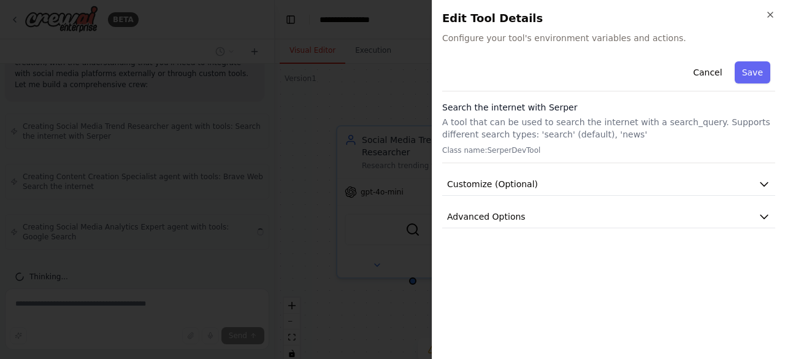  What do you see at coordinates (608, 128) in the screenshot?
I see `p: A tool that can be used to search the internet with a search_query. Supports different search typ...` at bounding box center [608, 128].